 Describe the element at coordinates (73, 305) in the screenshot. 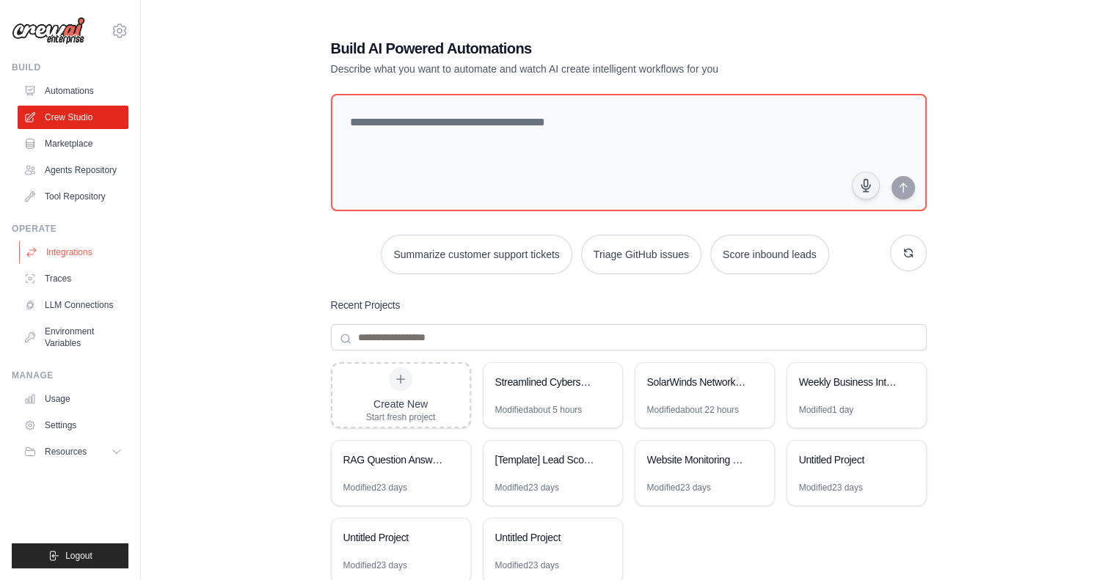

I see `a: LLM Connections` at that location.